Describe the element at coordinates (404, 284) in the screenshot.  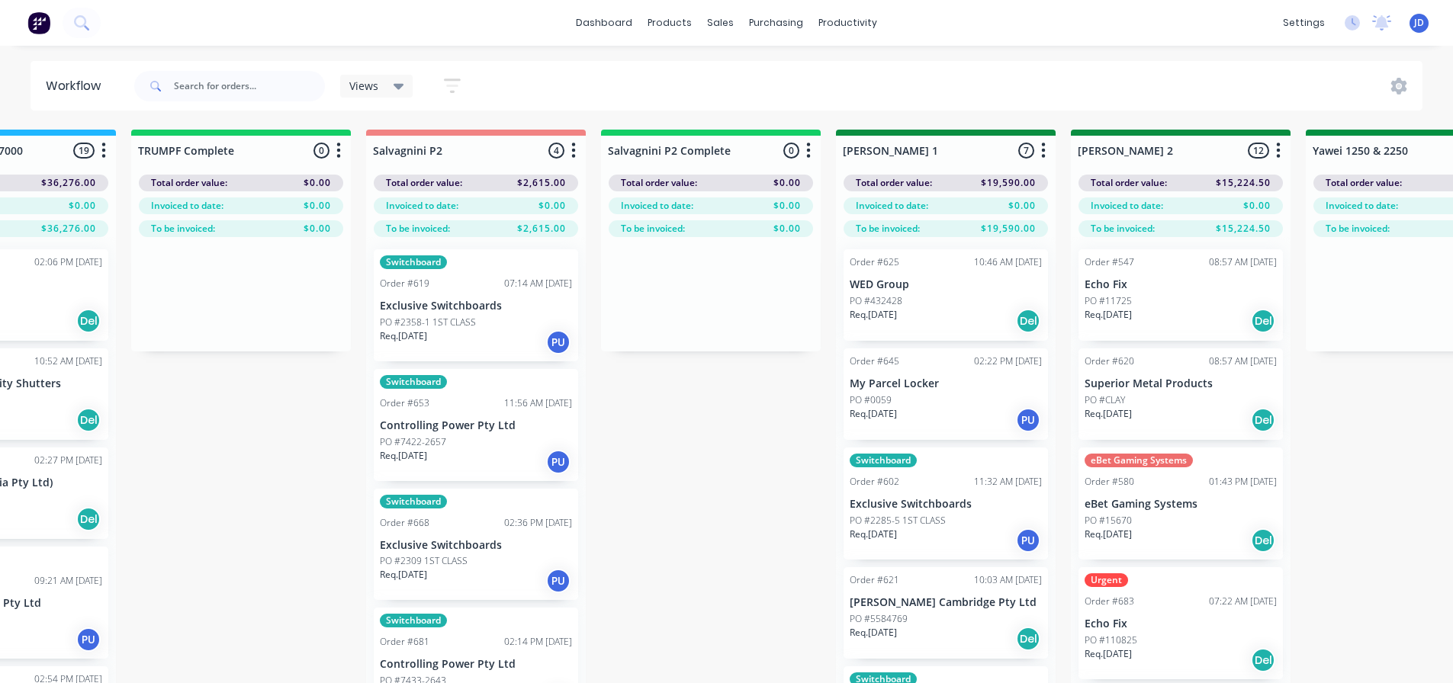
I see `div: Order #619` at that location.